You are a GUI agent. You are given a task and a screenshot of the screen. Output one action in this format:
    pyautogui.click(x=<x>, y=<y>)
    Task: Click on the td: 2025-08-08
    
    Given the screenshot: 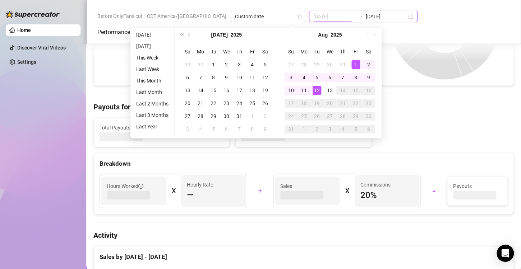 What is the action you would take?
    pyautogui.click(x=252, y=129)
    